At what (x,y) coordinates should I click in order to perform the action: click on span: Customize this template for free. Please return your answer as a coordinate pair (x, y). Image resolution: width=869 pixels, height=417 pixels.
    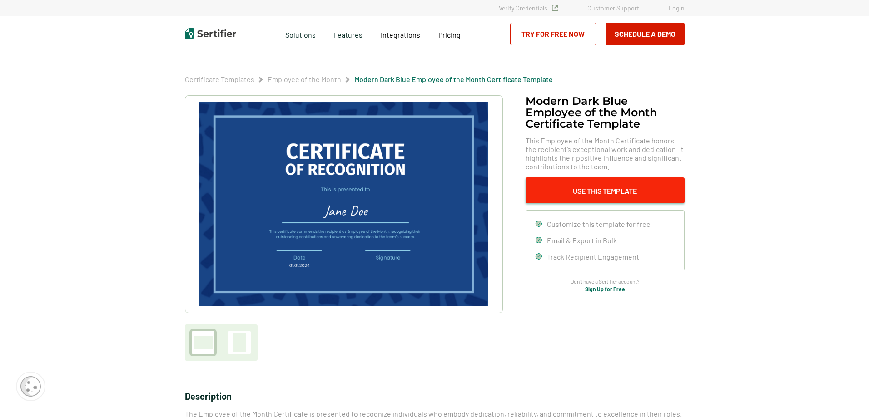
    Looking at the image, I should click on (599, 224).